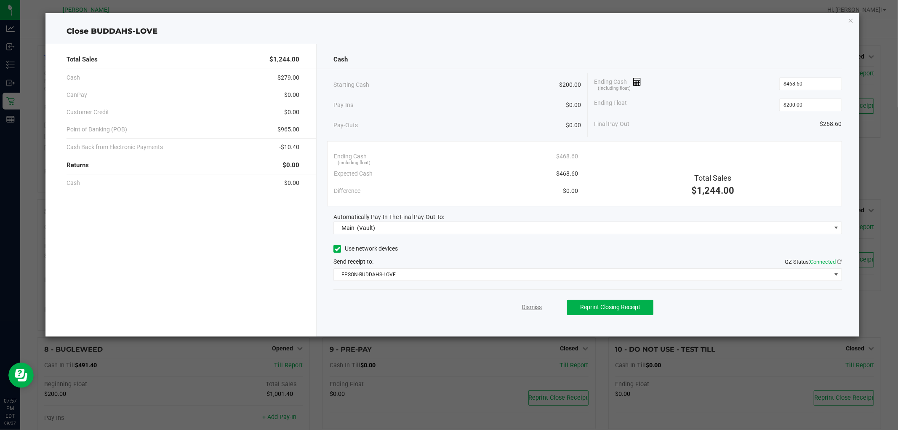 This screenshot has height=430, width=898. I want to click on div: Returns, so click(183, 165).